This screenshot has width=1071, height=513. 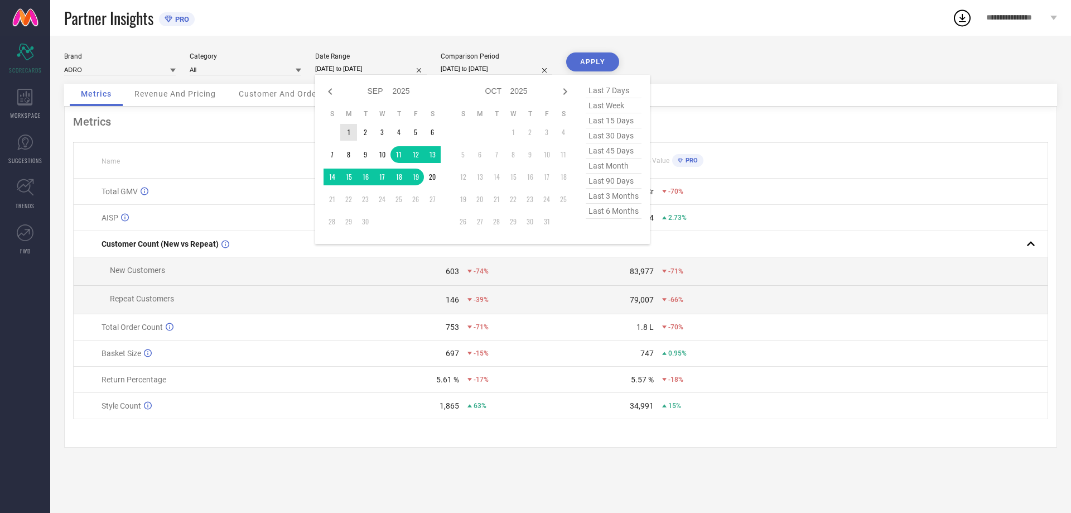 What do you see at coordinates (563, 114) in the screenshot?
I see `th: Saturday` at bounding box center [563, 114].